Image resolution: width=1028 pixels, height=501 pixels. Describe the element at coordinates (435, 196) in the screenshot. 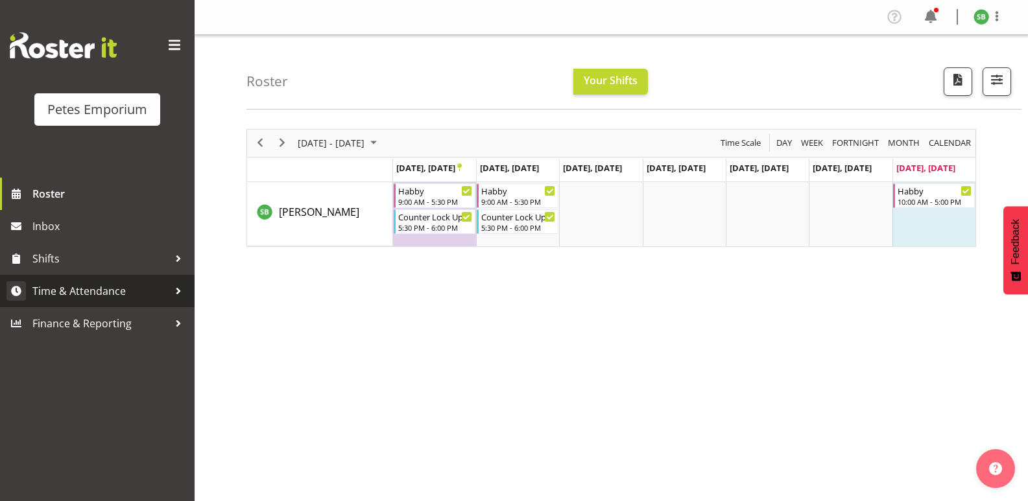

I see `div: Stephanie Burdan"s event - Habby Begin From Monday, September 22, 2025 at 9:00:00 AM GMT+12:00 En...` at that location.